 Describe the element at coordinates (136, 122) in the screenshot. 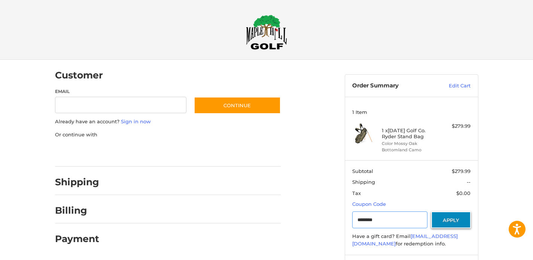

I see `a: Sign in now` at that location.